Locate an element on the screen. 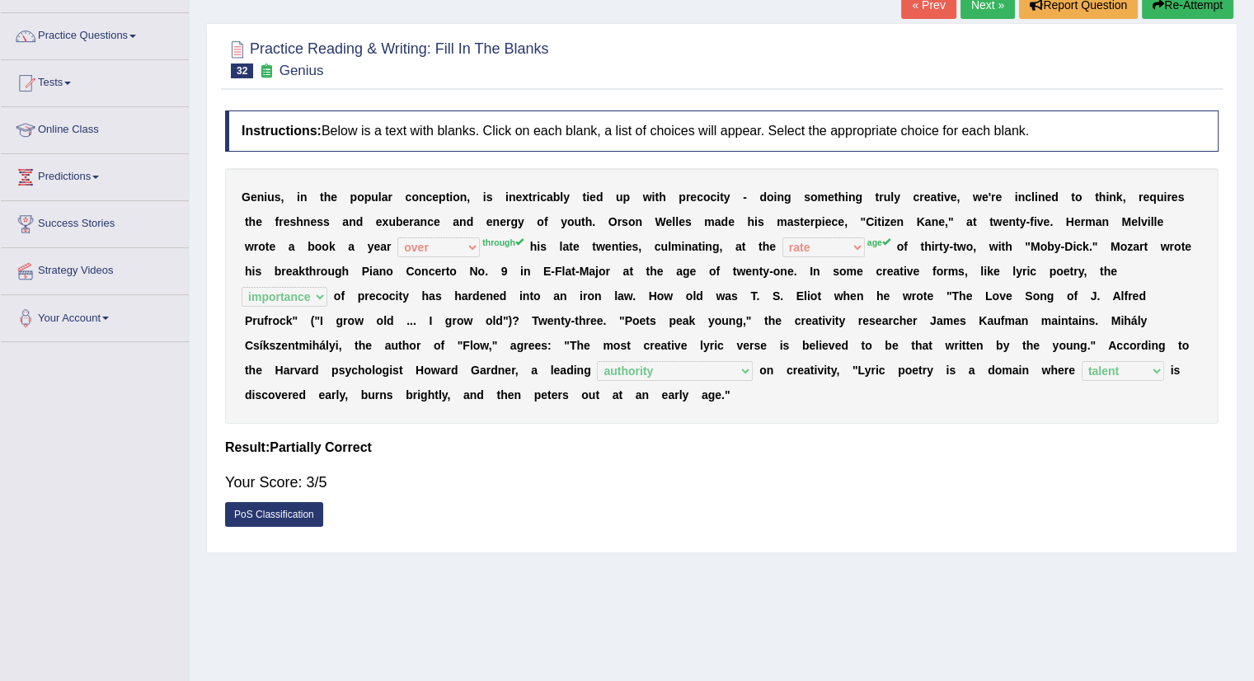 This screenshot has width=1254, height=681. a: Practice Questions is located at coordinates (95, 34).